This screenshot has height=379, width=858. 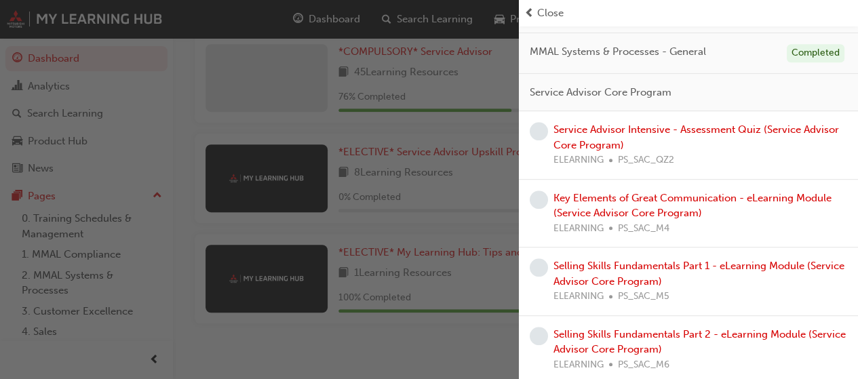 I want to click on span: PS_SAC_QZ2, so click(x=646, y=160).